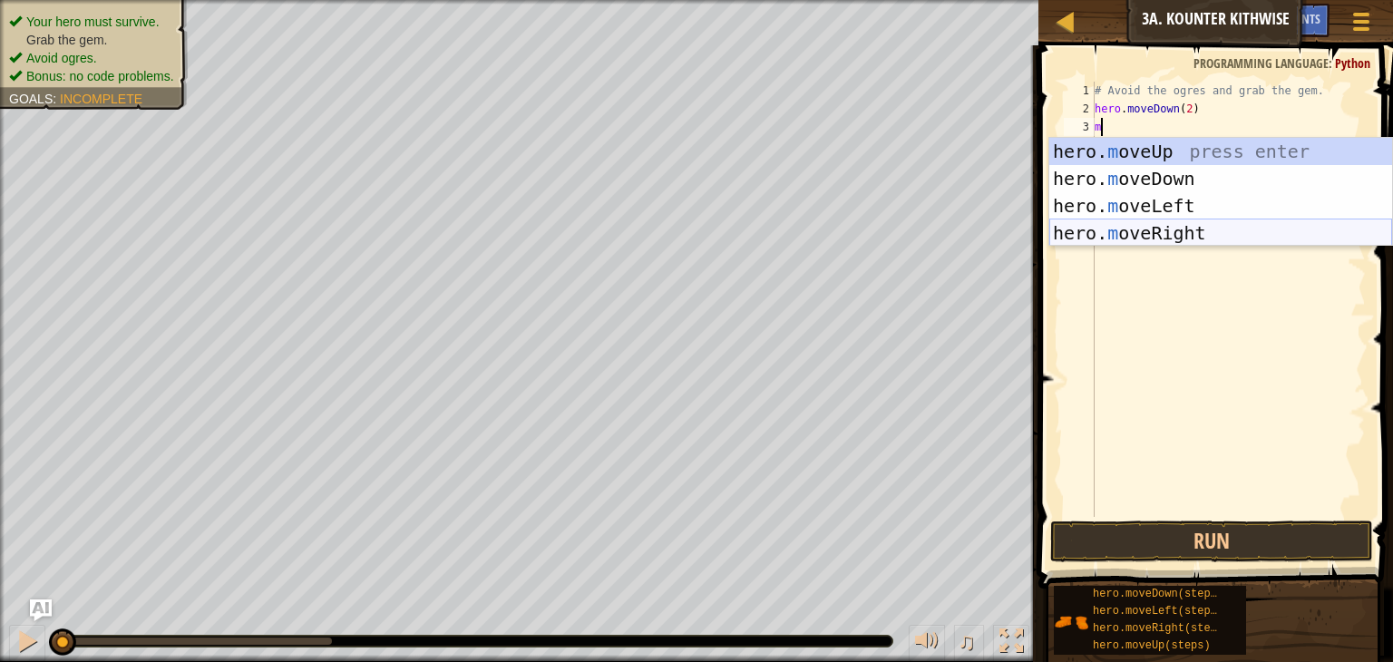  Describe the element at coordinates (67, 40) in the screenshot. I see `span: Grab the gem.` at that location.